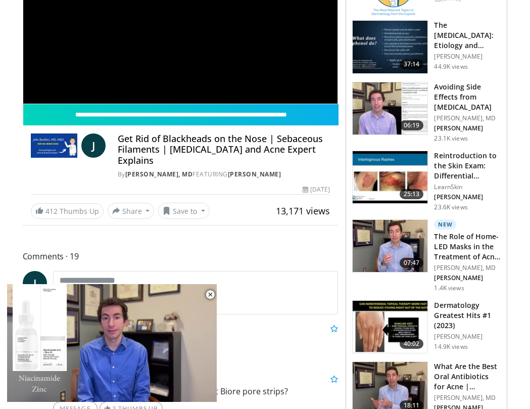 The height and width of the screenshot is (409, 530). What do you see at coordinates (451, 207) in the screenshot?
I see `p: 23.6K views` at bounding box center [451, 207].